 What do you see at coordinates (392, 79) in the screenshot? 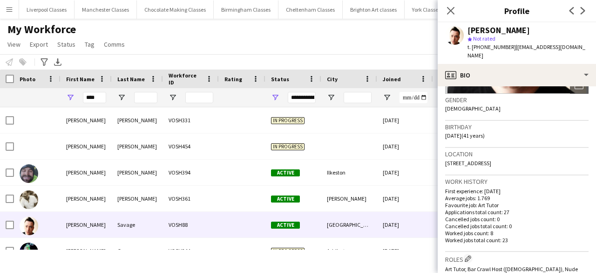
I see `span: Joined` at bounding box center [392, 79].